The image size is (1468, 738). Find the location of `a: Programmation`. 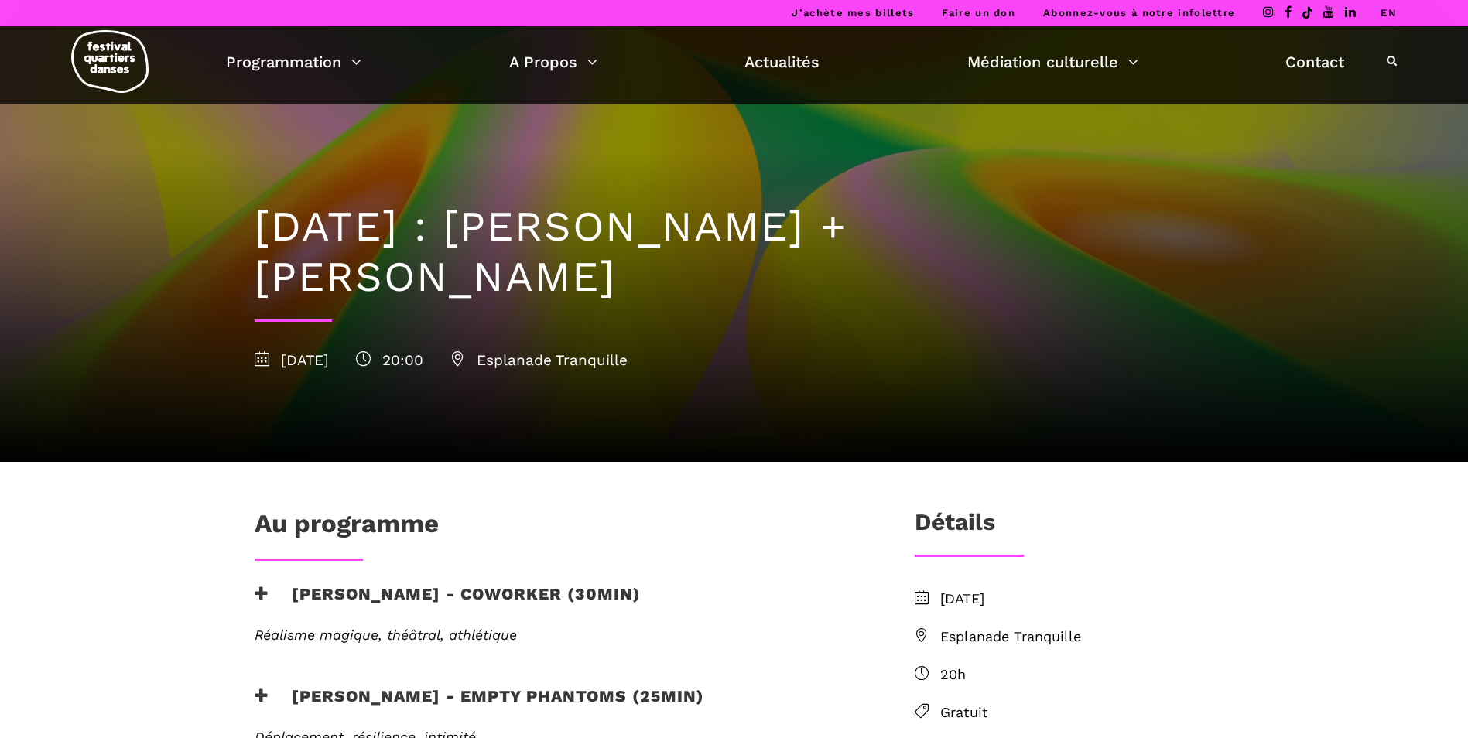

a: Programmation is located at coordinates (293, 62).